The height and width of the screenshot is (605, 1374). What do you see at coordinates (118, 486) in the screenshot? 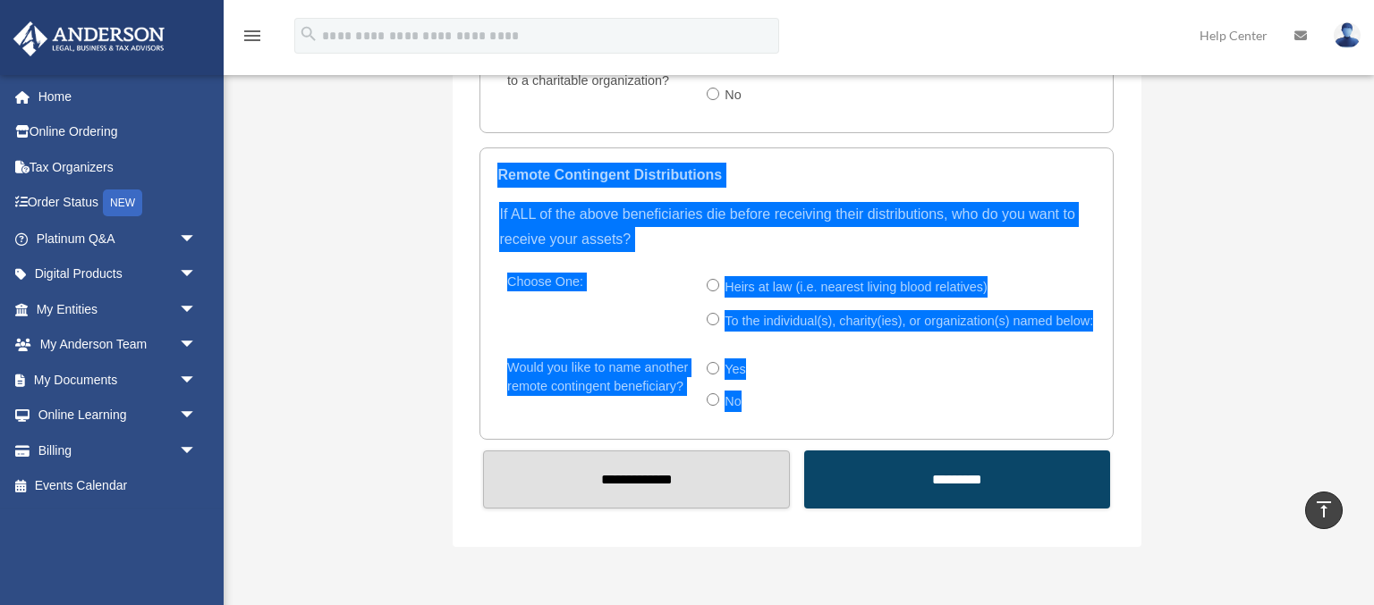
I see `a: Events Calendar` at bounding box center [118, 486].